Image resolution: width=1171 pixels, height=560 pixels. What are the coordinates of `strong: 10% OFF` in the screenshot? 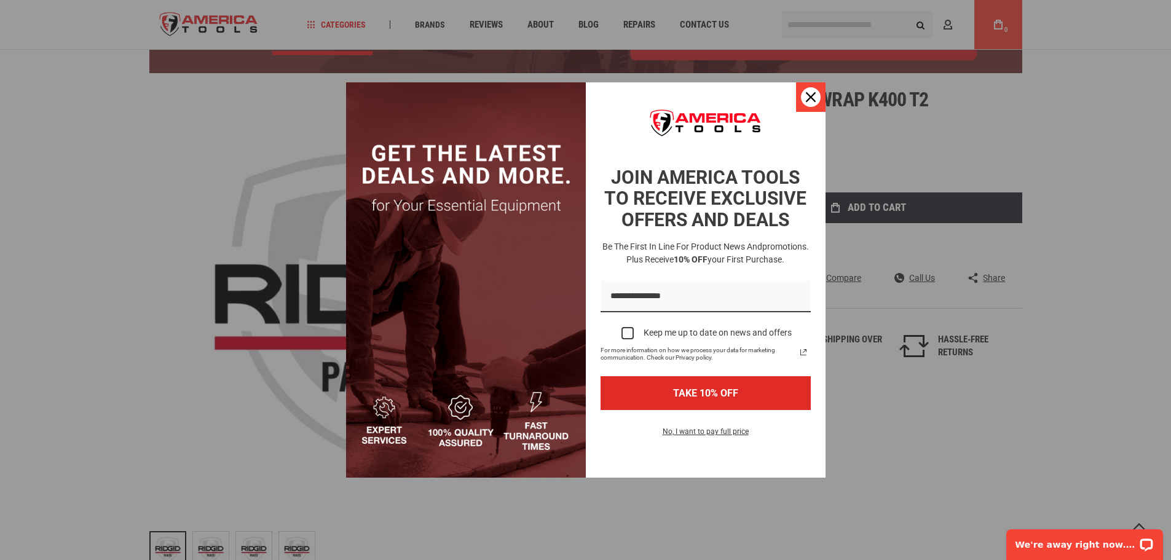 It's located at (690, 259).